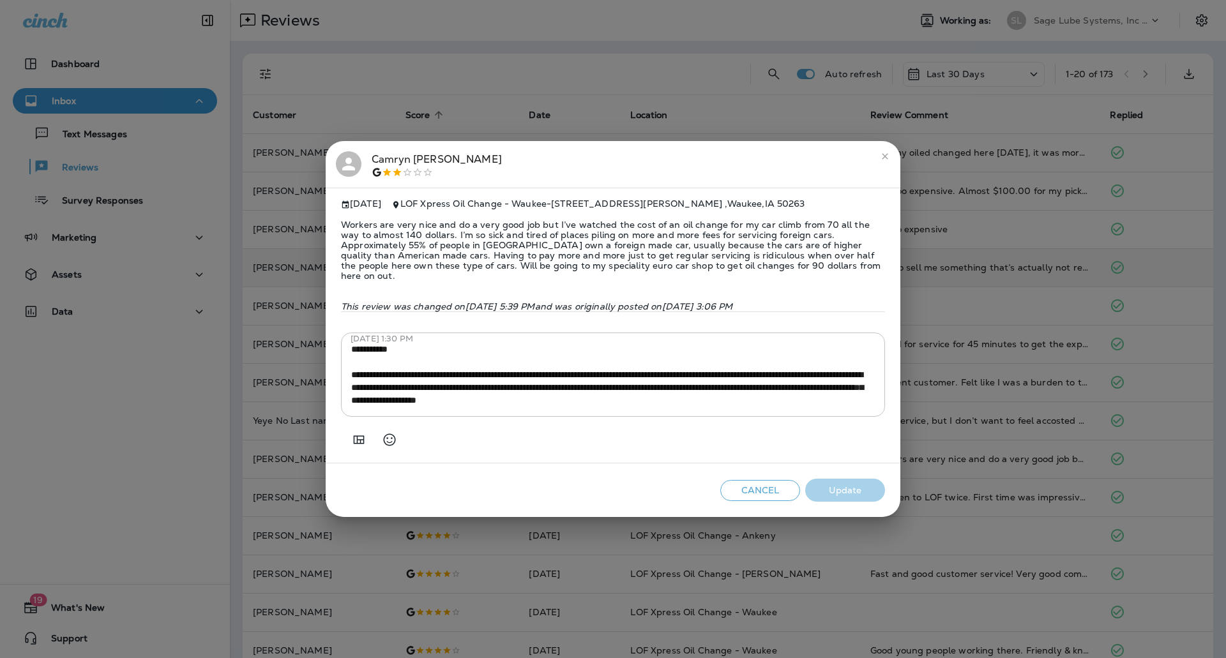  I want to click on button: Select an emoji, so click(389, 440).